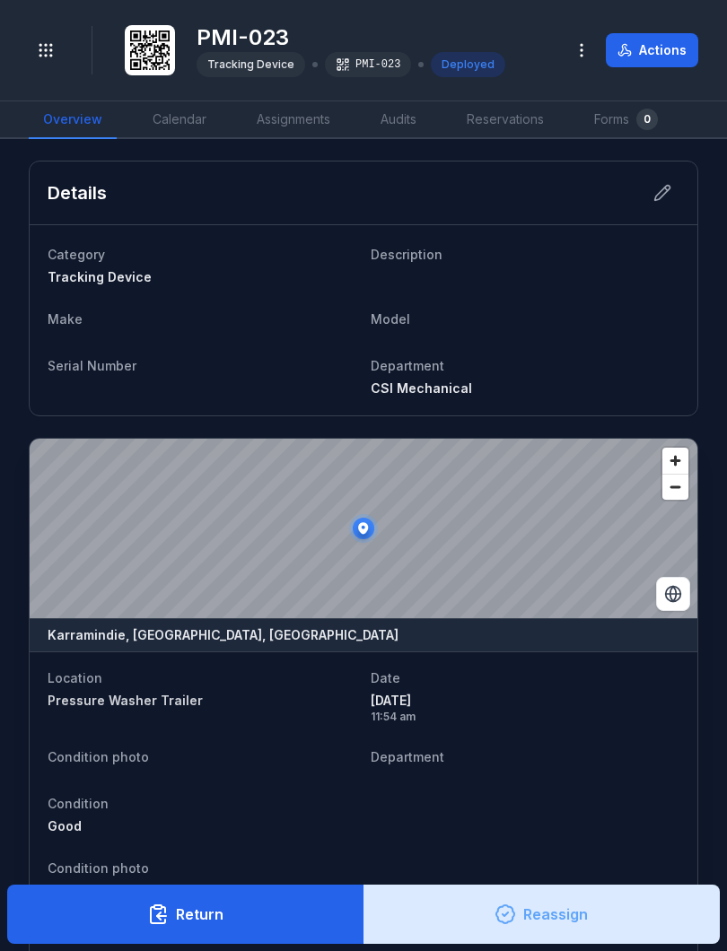 This screenshot has width=727, height=951. I want to click on button: Reassign, so click(542, 914).